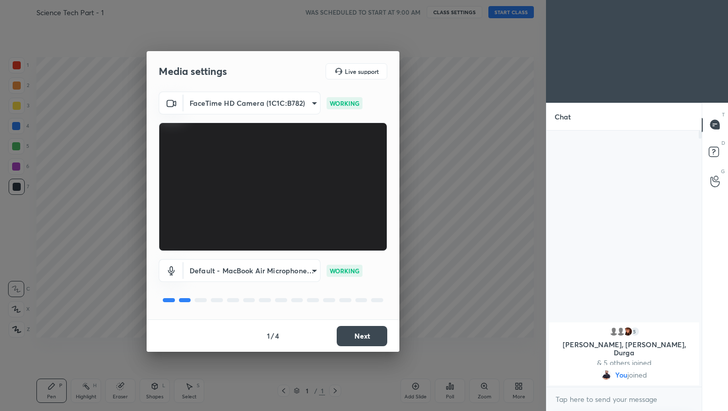 This screenshot has width=728, height=411. Describe the element at coordinates (362, 71) in the screenshot. I see `h5: Live support` at that location.